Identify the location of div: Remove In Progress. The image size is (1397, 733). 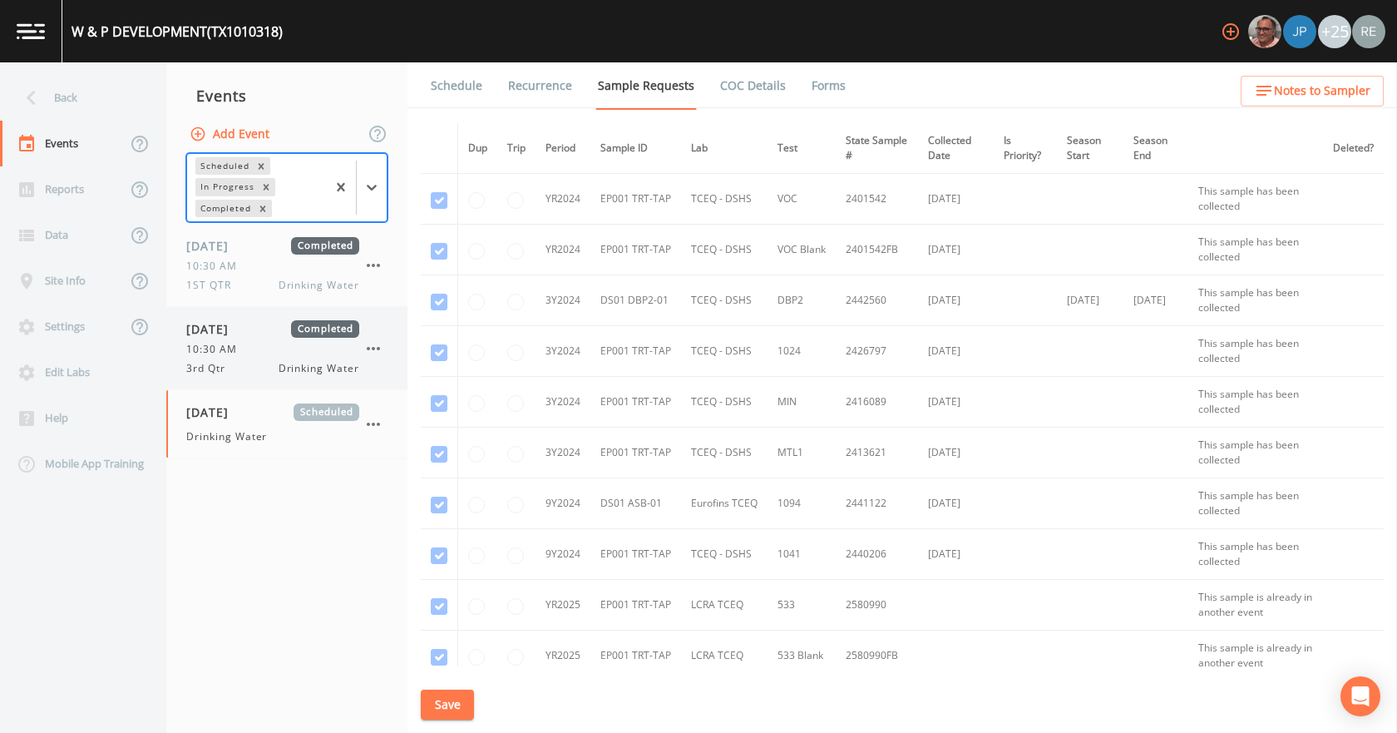
(266, 186).